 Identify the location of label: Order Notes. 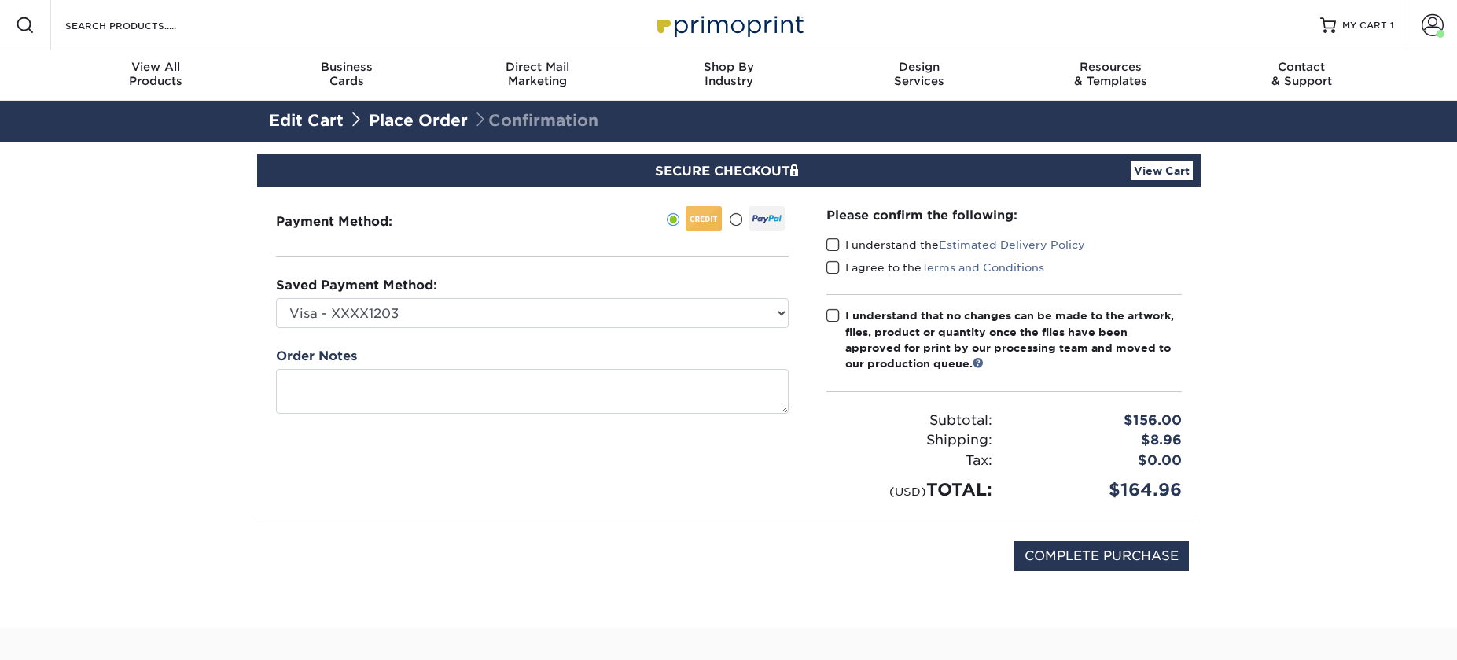
(316, 356).